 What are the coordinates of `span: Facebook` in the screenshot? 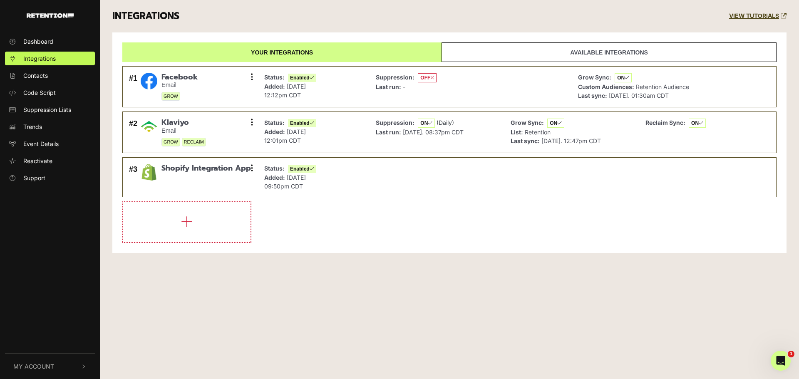 It's located at (179, 77).